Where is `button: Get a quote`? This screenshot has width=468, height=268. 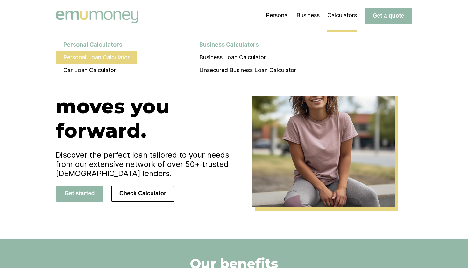 button: Get a quote is located at coordinates (389, 16).